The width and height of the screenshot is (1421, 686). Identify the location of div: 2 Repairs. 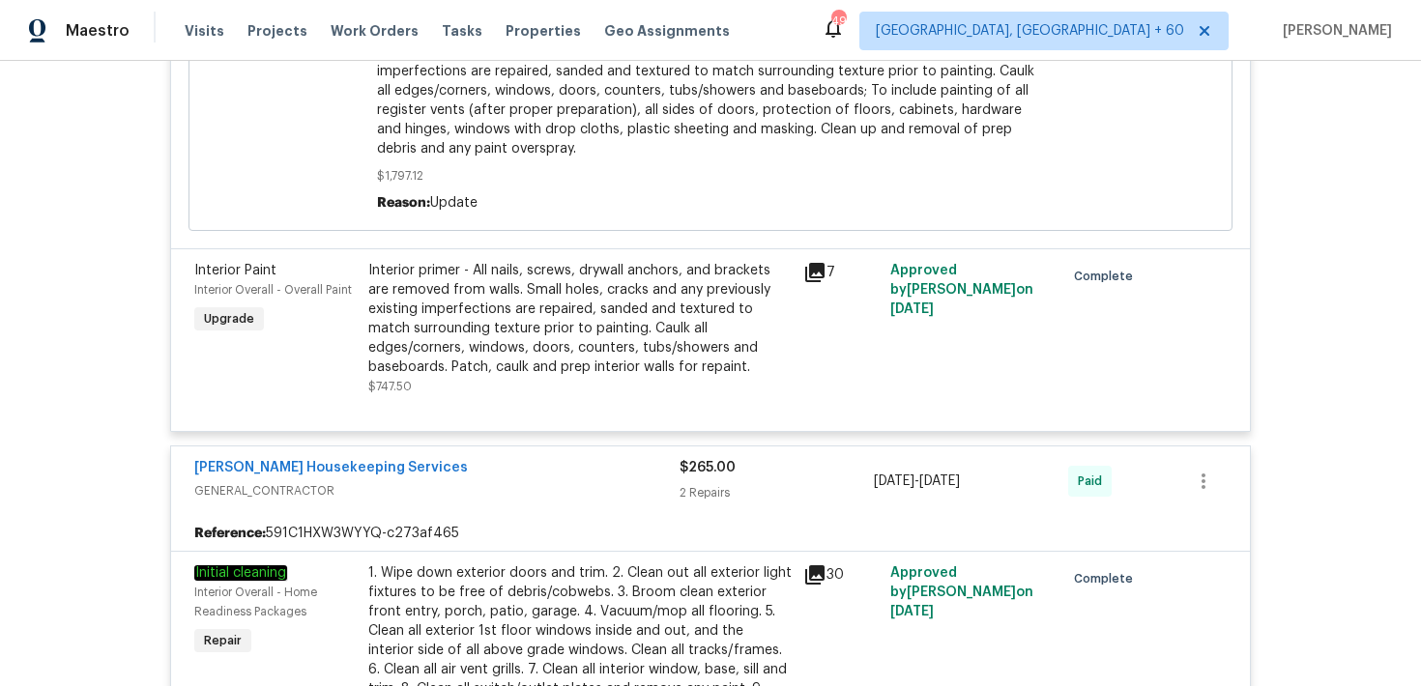
(776, 493).